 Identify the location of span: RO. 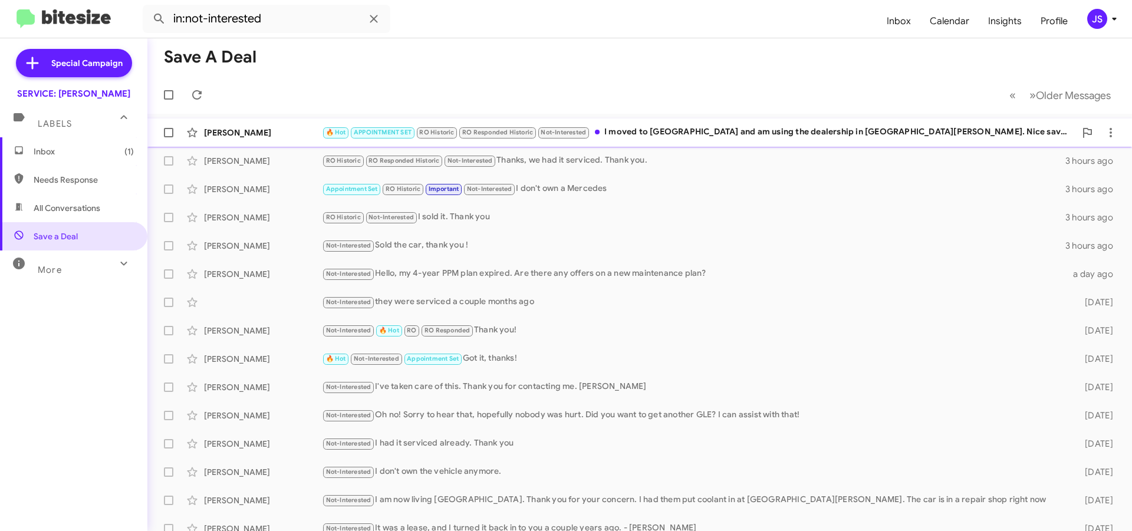
(412, 330).